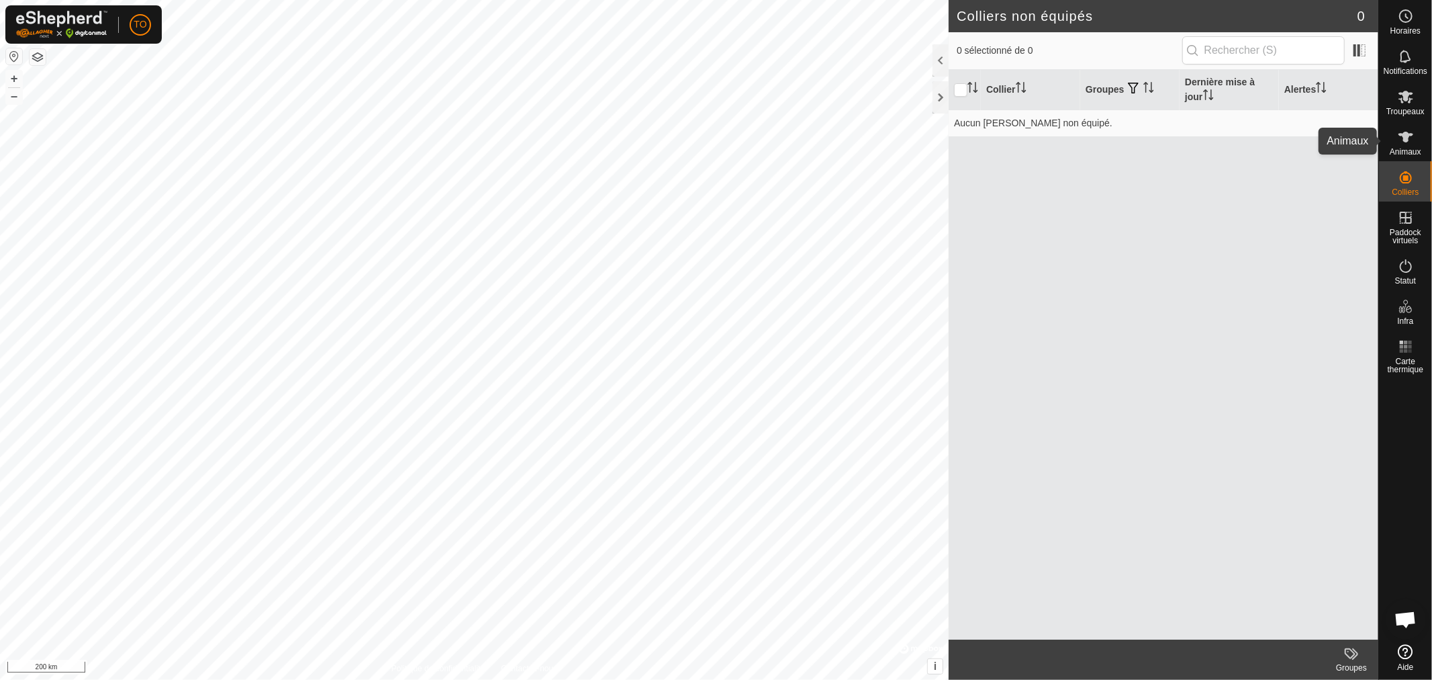 This screenshot has width=1432, height=680. I want to click on a: Aide, so click(1406, 657).